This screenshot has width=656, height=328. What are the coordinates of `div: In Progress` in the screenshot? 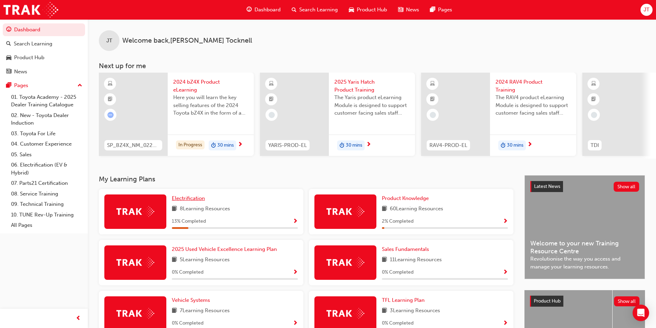 It's located at (190, 145).